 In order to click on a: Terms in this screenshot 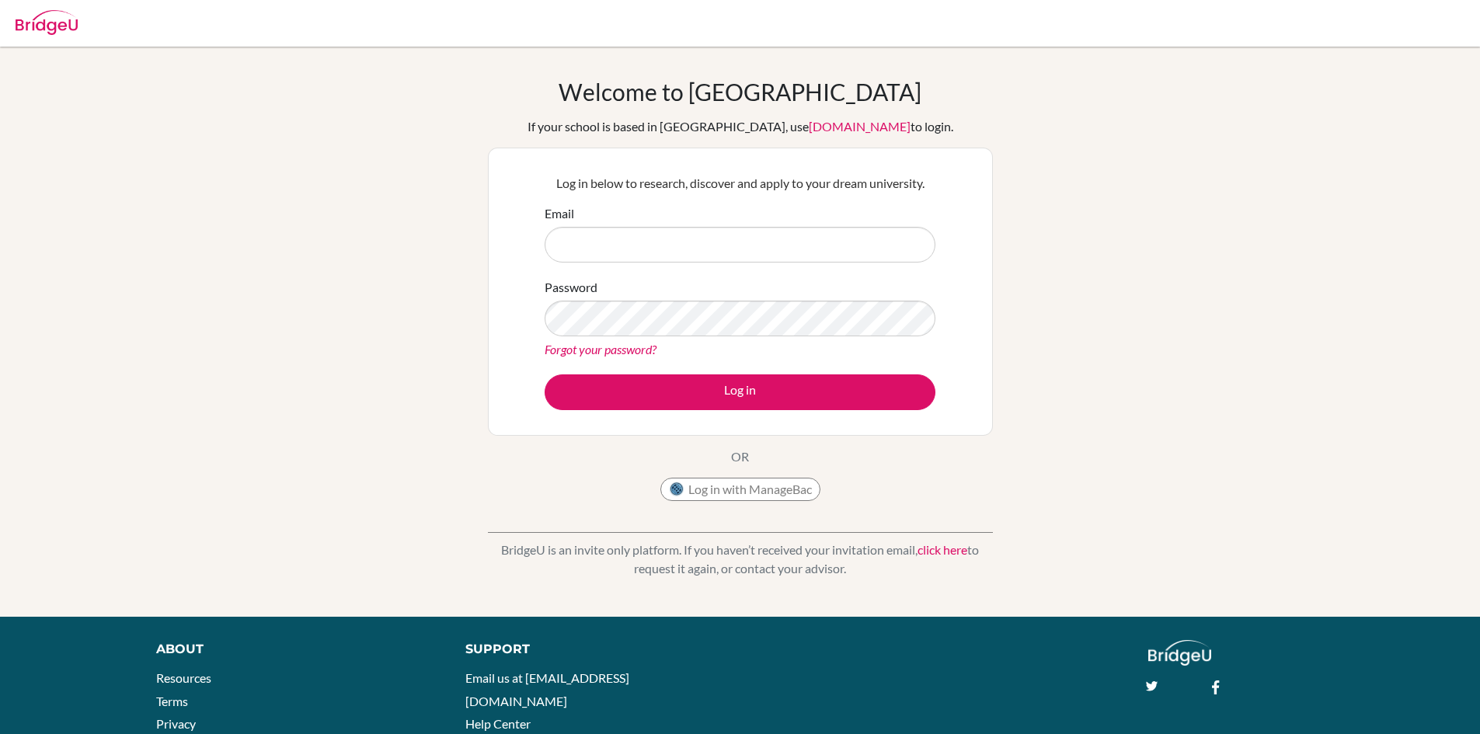, I will do `click(172, 701)`.